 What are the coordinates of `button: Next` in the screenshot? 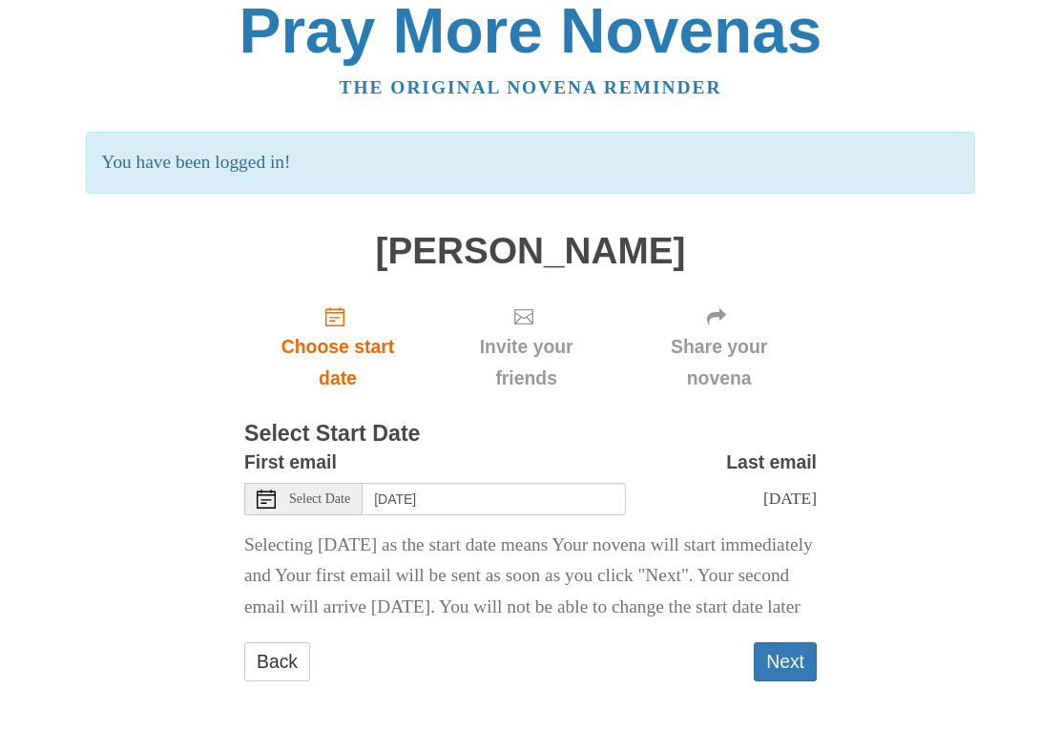 It's located at (785, 661).